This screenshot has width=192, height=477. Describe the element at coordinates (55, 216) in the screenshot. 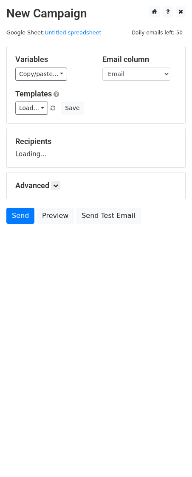

I see `a: Preview` at that location.